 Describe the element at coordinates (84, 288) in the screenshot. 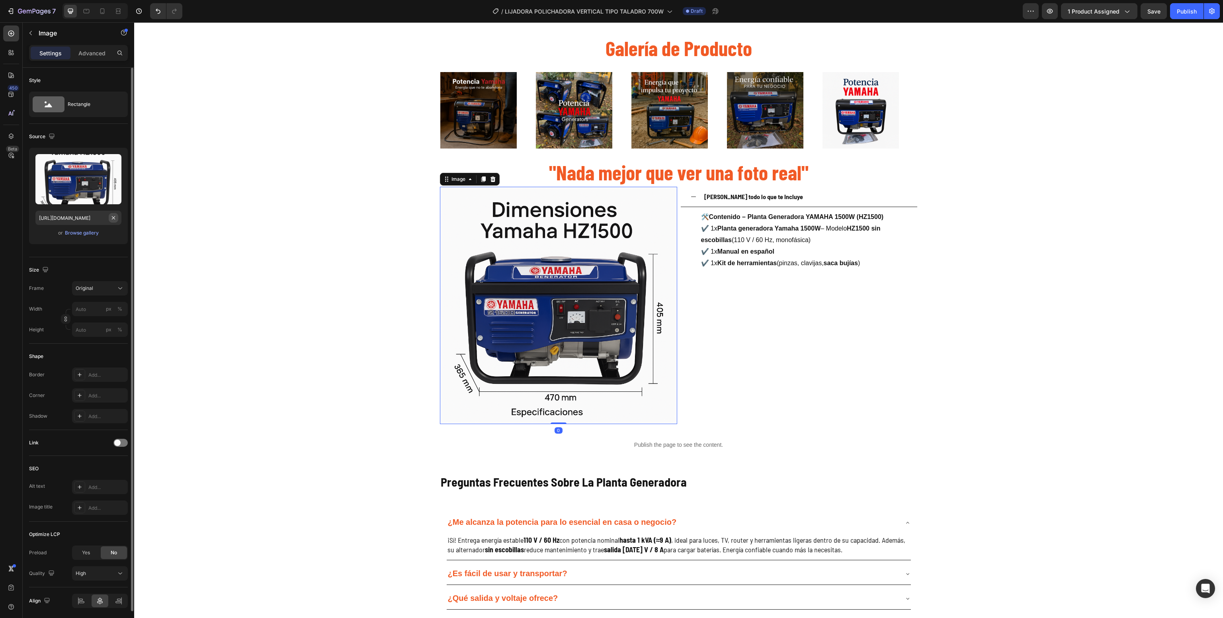

I see `span: Original` at that location.